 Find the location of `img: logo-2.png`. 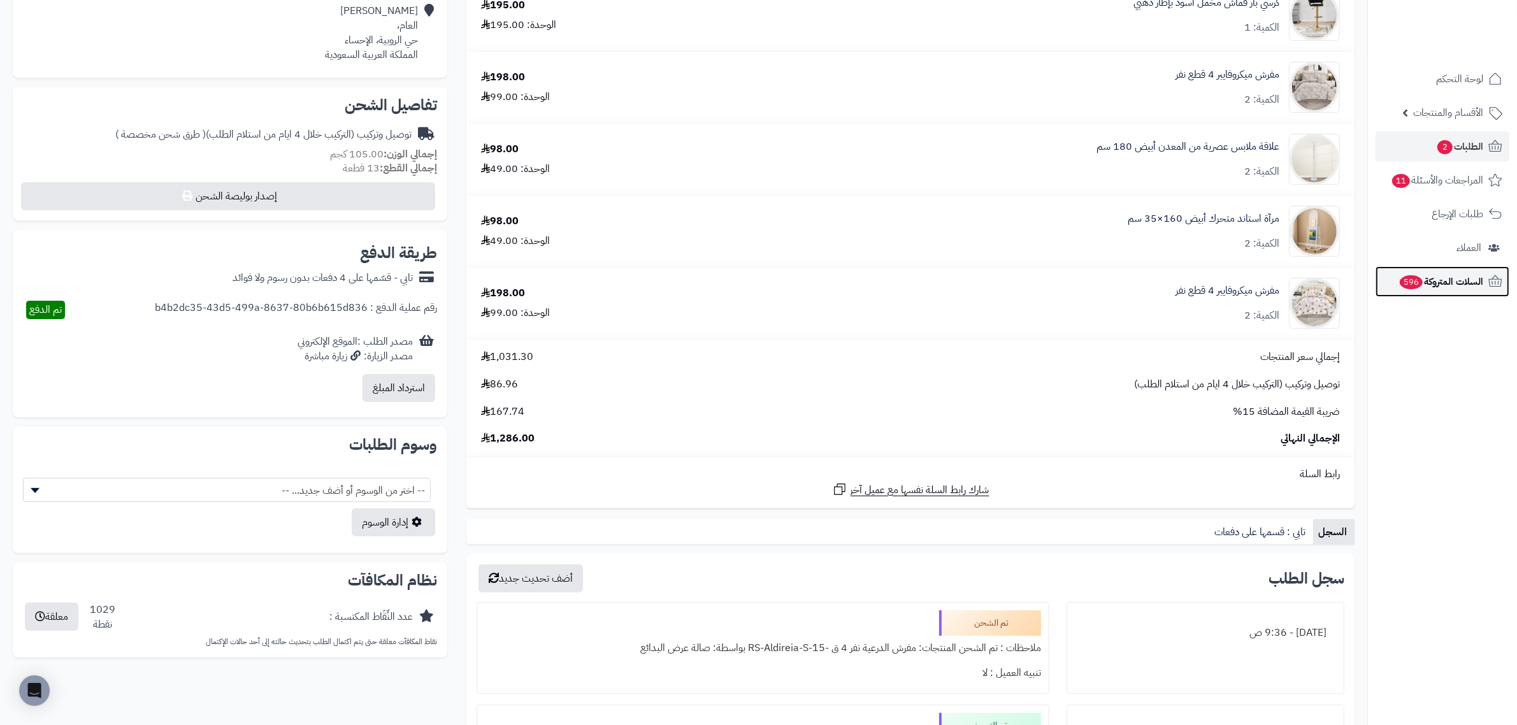

img: logo-2.png is located at coordinates (1467, 36).